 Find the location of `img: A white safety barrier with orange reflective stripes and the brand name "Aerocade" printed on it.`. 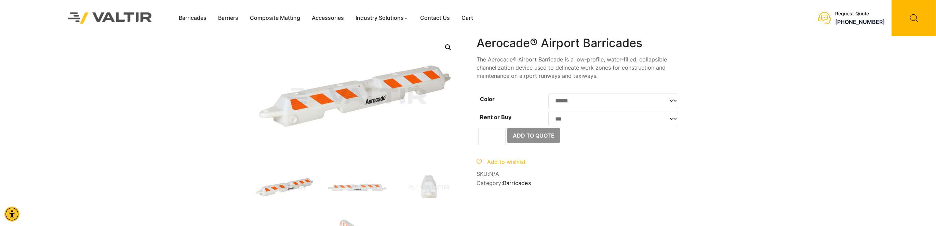

img: A white safety barrier with orange reflective stripes and the brand name "Aerocade" printed on it. is located at coordinates (357, 188).